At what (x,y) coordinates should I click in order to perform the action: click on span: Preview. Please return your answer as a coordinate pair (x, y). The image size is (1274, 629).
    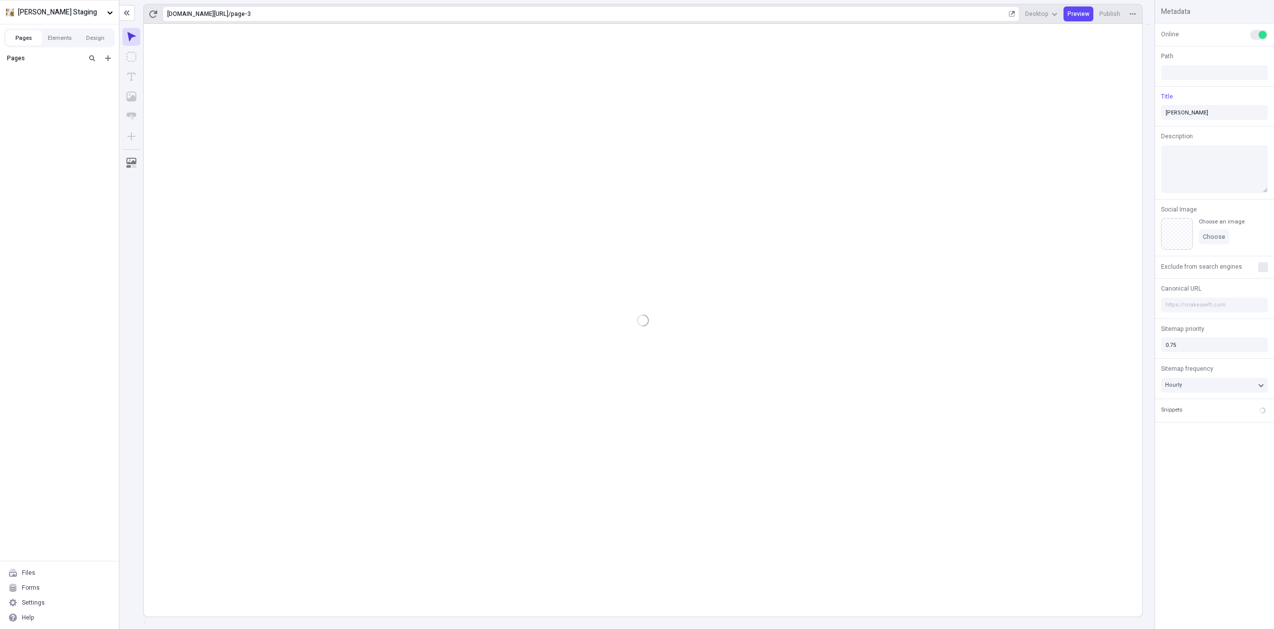
    Looking at the image, I should click on (1078, 14).